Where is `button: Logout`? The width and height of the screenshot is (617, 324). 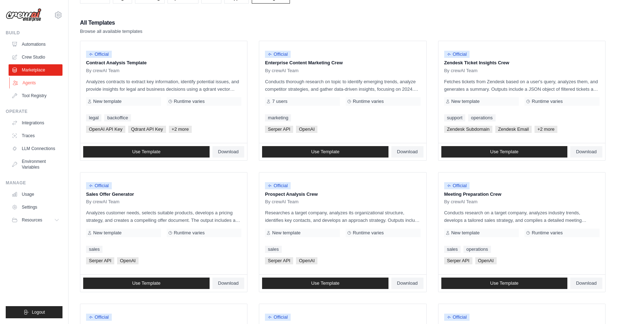 button: Logout is located at coordinates (34, 312).